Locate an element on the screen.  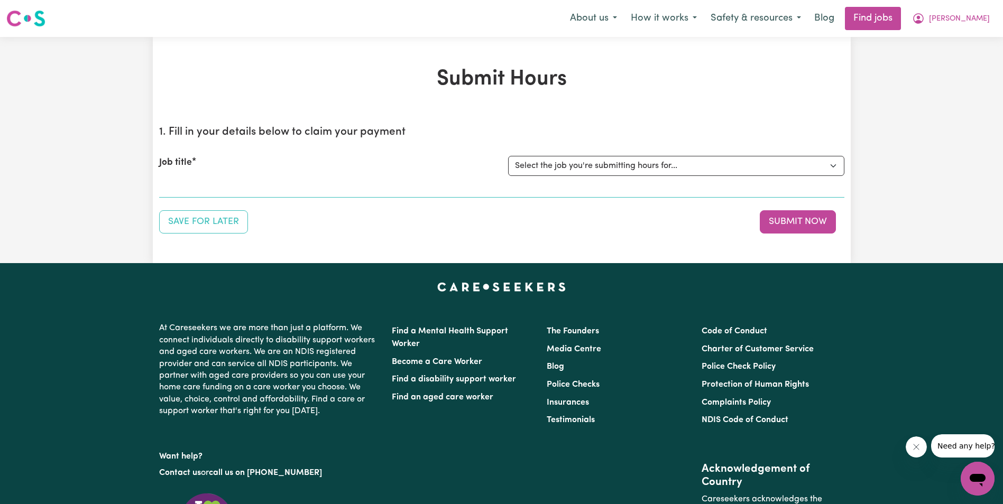
a: Find an aged care worker is located at coordinates (442, 398).